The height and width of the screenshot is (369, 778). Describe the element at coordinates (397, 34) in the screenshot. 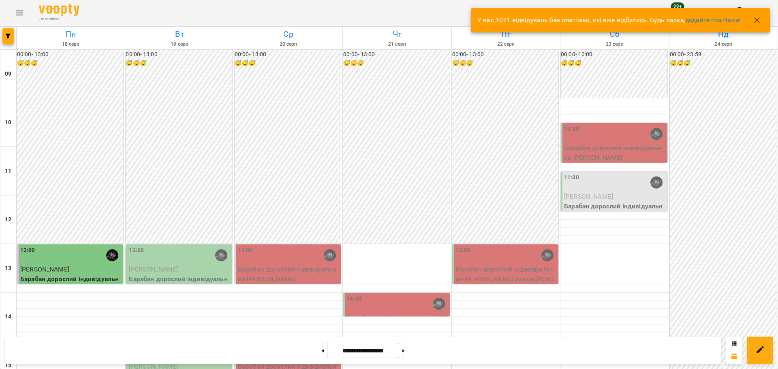

I see `h6: Чт` at that location.